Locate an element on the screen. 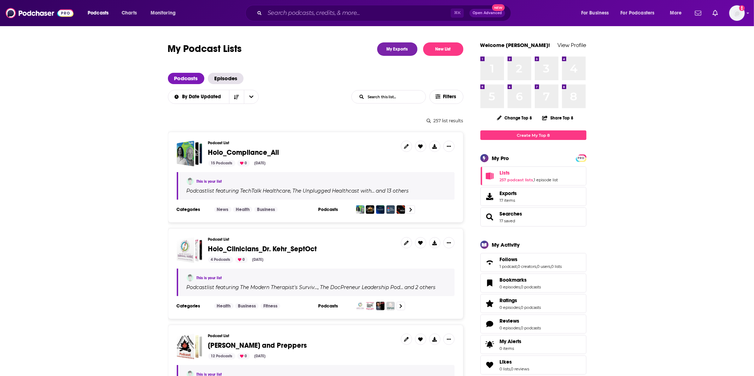 The height and width of the screenshot is (376, 754). span: Richard Ryan_Surivivalist and Preppers is located at coordinates (189, 346).